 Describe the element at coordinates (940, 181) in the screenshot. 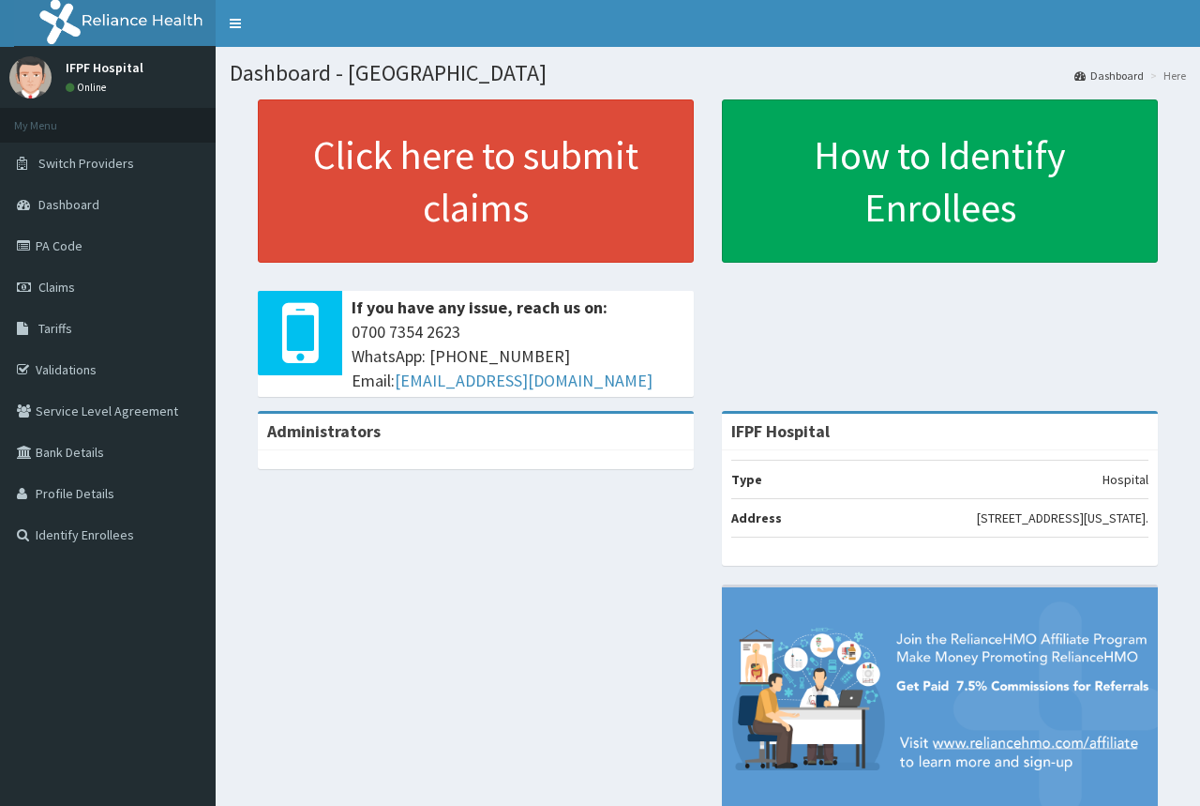

I see `a: How to Identify Enrollees` at that location.